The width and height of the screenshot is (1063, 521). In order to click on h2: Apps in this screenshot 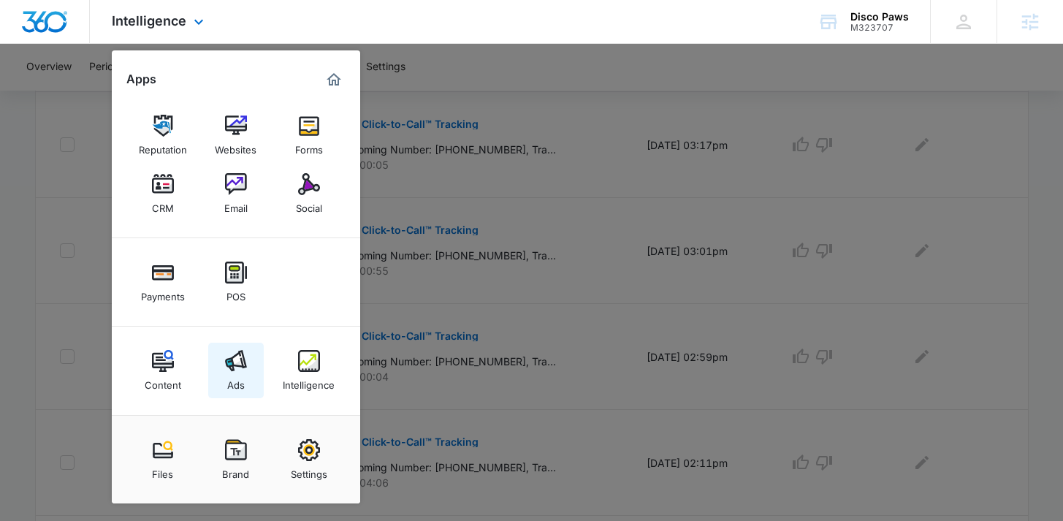, I will do `click(141, 79)`.